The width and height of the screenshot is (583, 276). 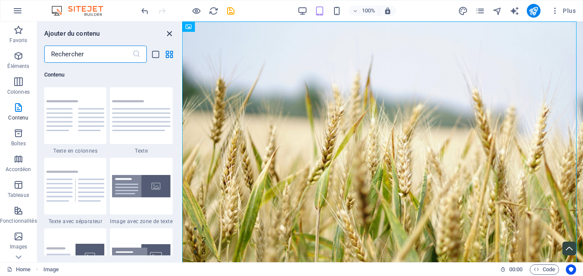 I want to click on button: 100%, so click(x=364, y=11).